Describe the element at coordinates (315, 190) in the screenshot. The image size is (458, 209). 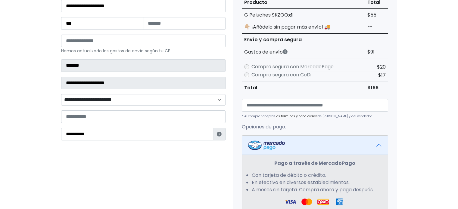
I see `li: A meses sin tarjeta. Compra ahora y paga después.` at that location.